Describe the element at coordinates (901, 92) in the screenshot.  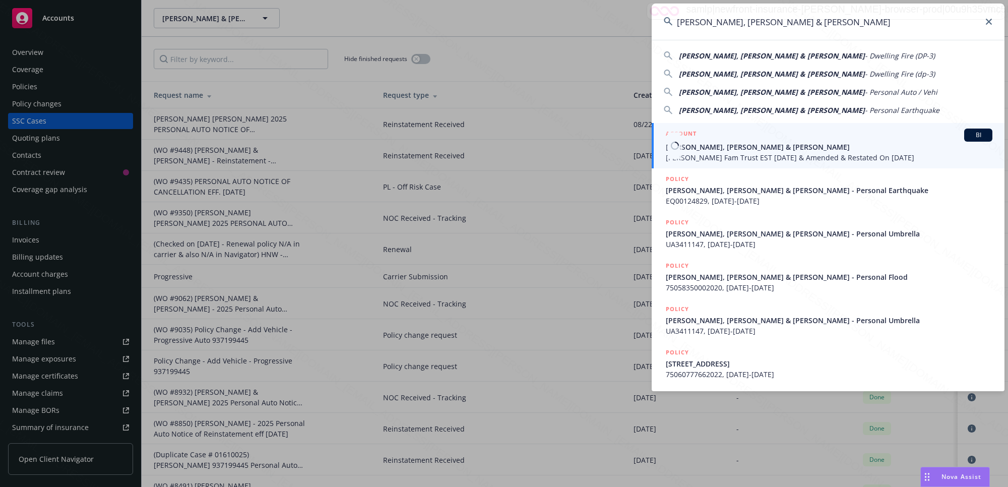
I see `span: - Personal Auto / Vehi` at that location.